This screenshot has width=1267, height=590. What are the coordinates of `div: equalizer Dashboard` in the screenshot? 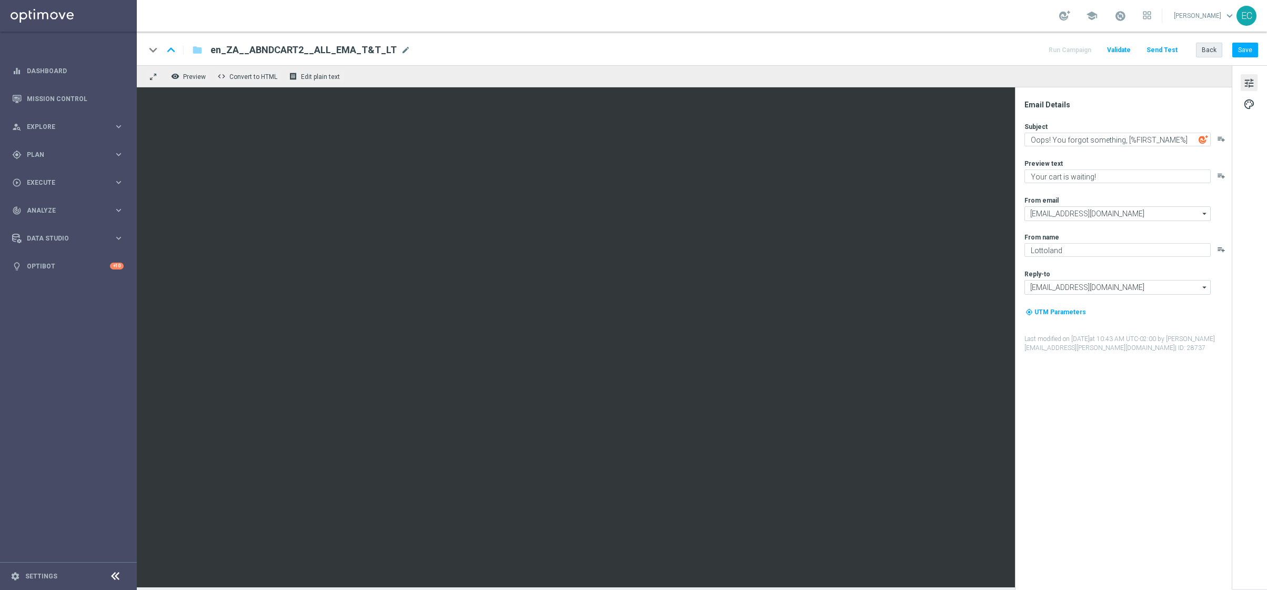 It's located at (68, 71).